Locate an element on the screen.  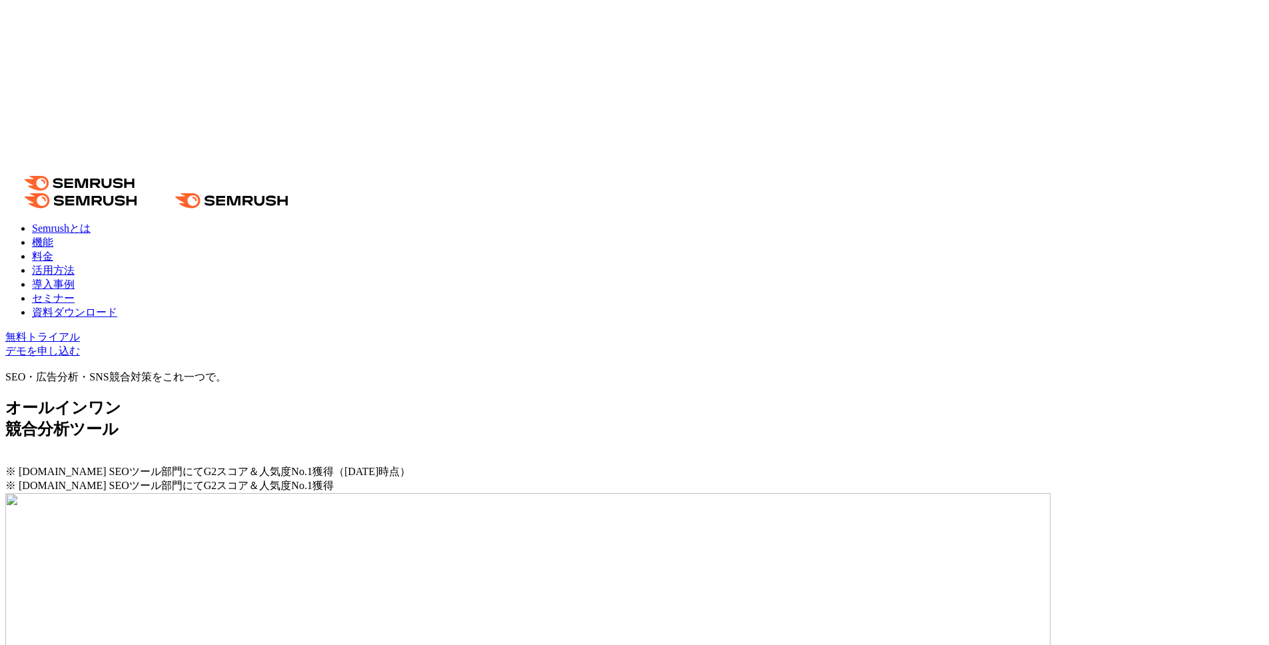
a: Semrushとは is located at coordinates (61, 228).